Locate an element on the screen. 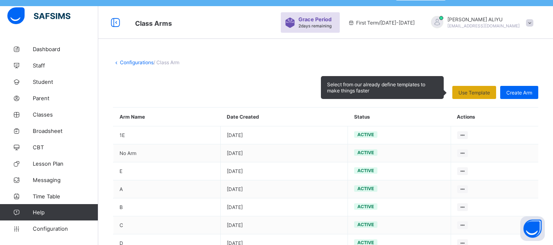 Image resolution: width=553 pixels, height=245 pixels. span: Staff is located at coordinates (65, 65).